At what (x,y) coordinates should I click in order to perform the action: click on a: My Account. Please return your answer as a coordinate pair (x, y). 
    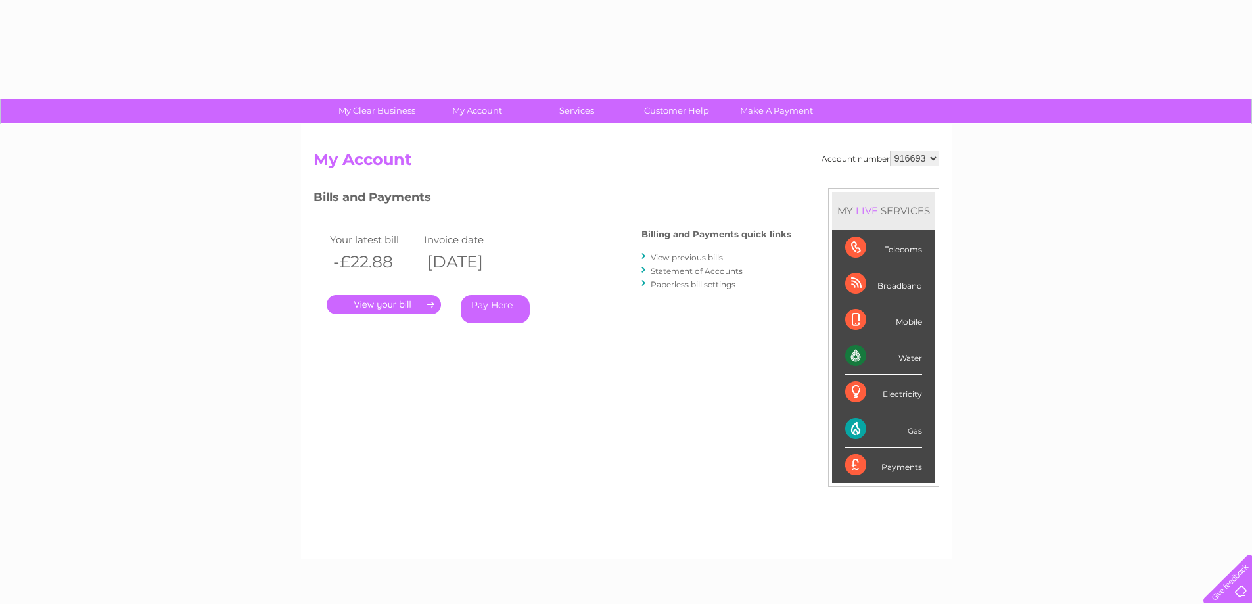
    Looking at the image, I should click on (476, 110).